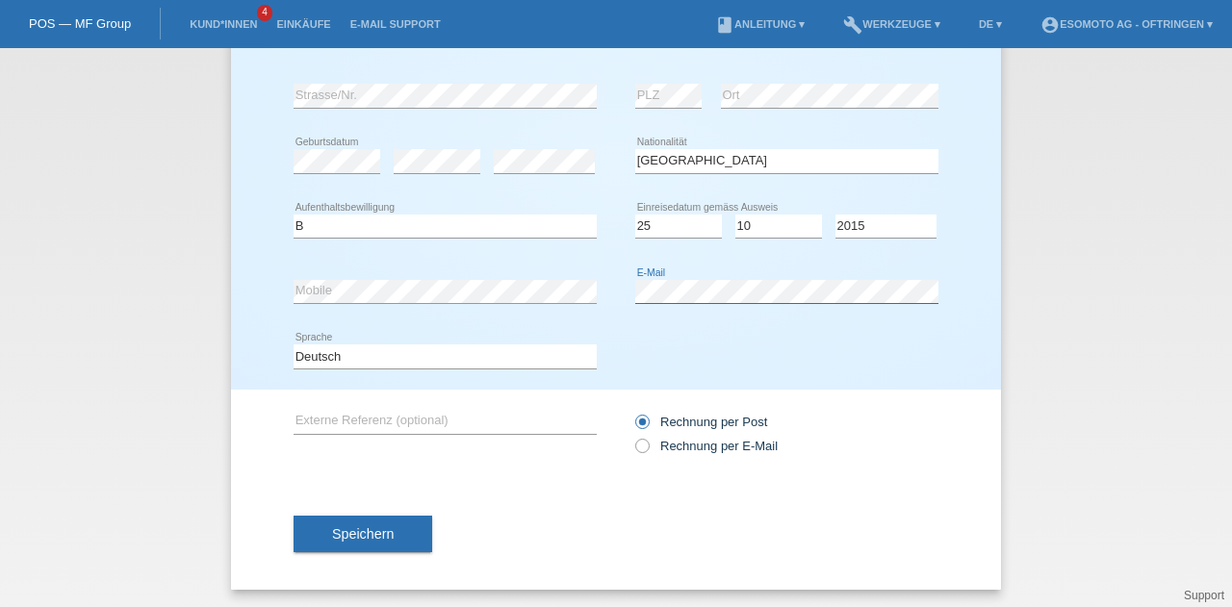 Image resolution: width=1232 pixels, height=607 pixels. I want to click on label: Rechnung per E-Mail, so click(706, 446).